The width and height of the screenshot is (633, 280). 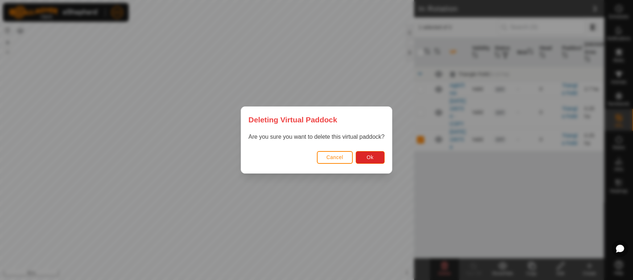 What do you see at coordinates (335, 157) in the screenshot?
I see `span: Cancel` at bounding box center [335, 157].